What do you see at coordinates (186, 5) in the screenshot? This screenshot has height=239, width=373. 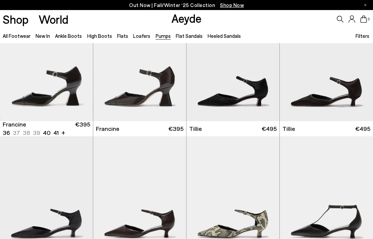 I see `p: Out Now | Fall/Winter ‘25 Collection` at bounding box center [186, 5].